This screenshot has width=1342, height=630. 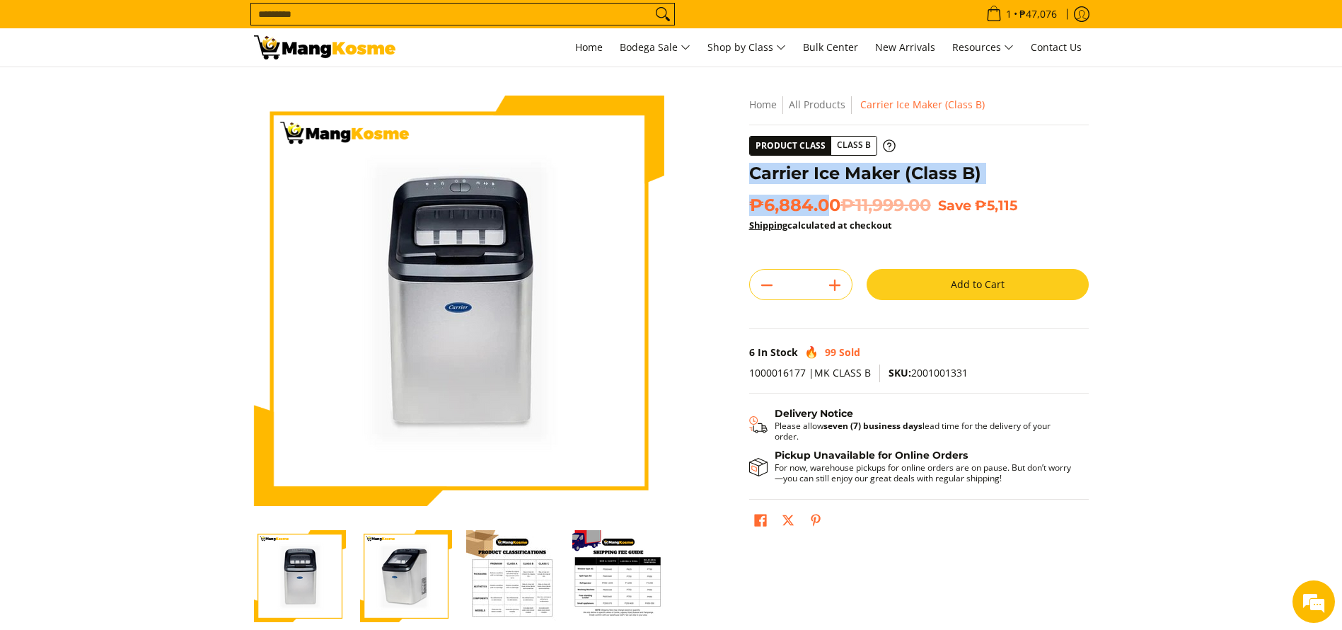 I want to click on img: Carrier Ice Maker (Class B) | Mang Kosme, so click(x=325, y=47).